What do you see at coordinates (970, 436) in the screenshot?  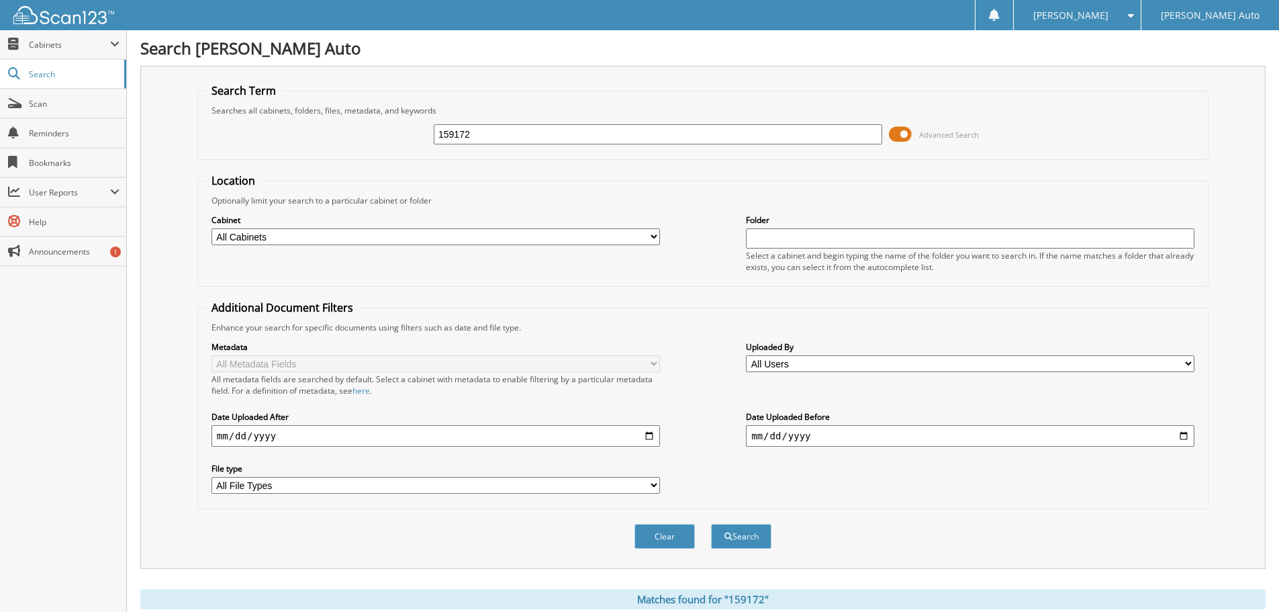 I see `input: end` at bounding box center [970, 436].